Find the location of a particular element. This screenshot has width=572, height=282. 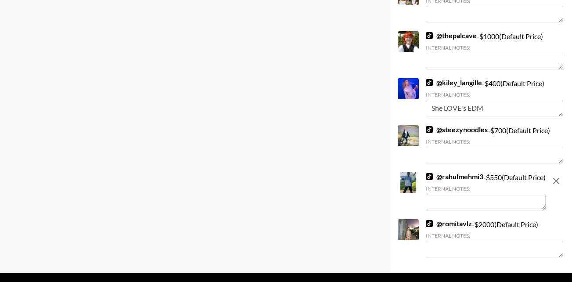

div: - $ 700 (Default Price) is located at coordinates (494, 144).